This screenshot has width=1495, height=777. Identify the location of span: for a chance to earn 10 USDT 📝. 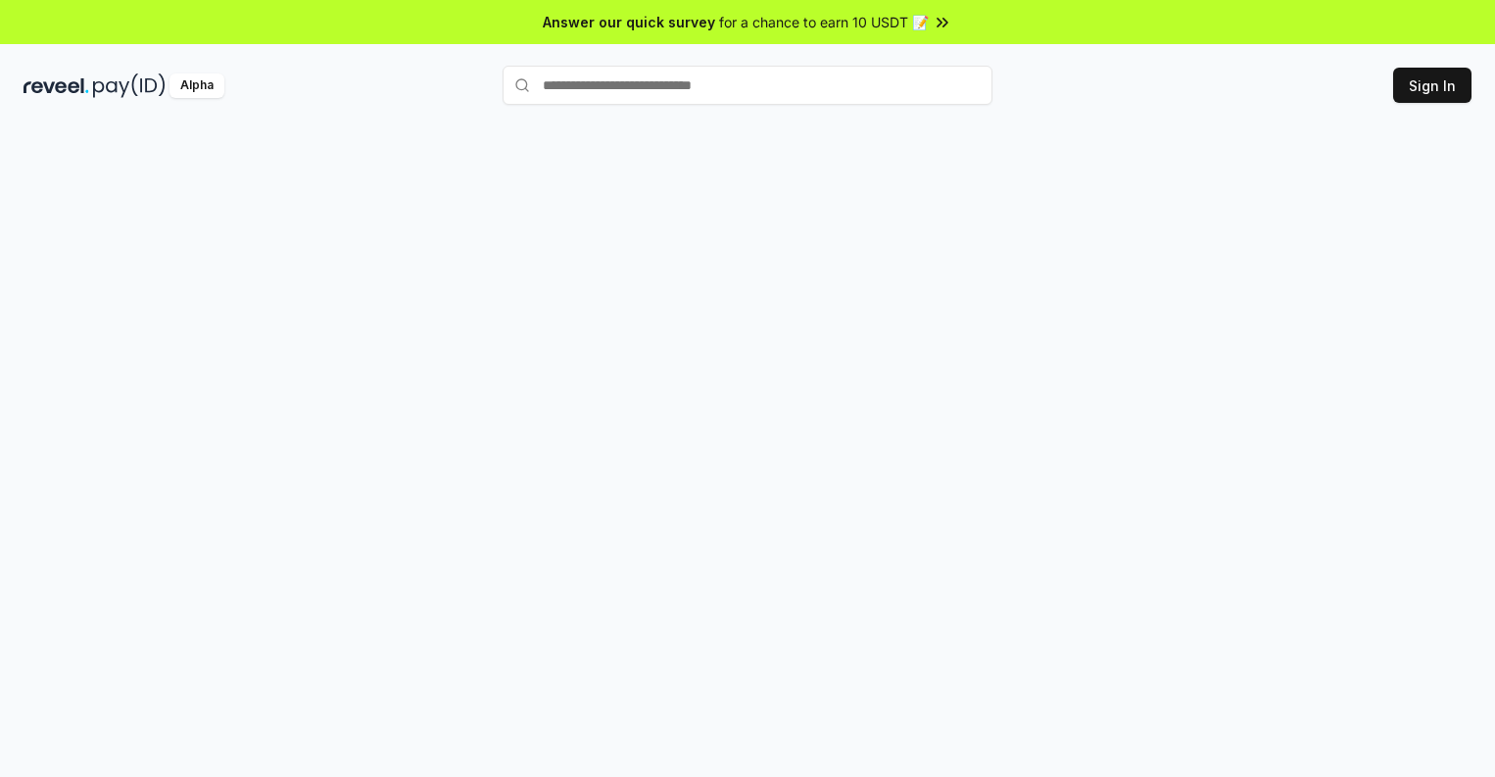
(824, 22).